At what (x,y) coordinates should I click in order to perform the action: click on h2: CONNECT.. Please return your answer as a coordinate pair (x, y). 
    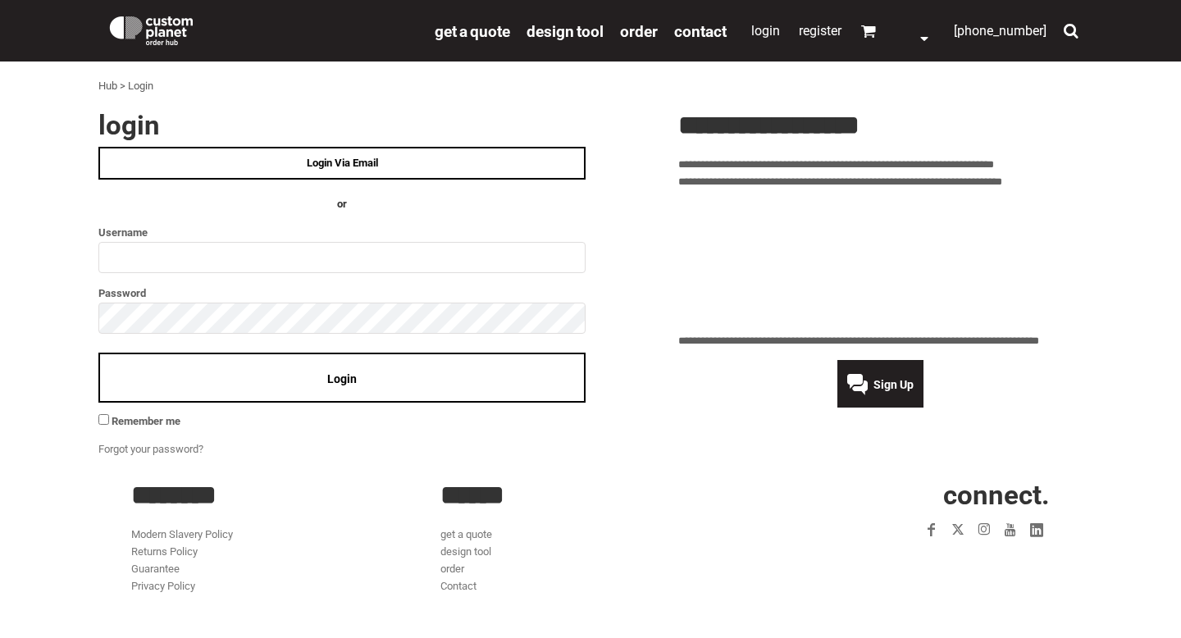
    Looking at the image, I should click on (900, 495).